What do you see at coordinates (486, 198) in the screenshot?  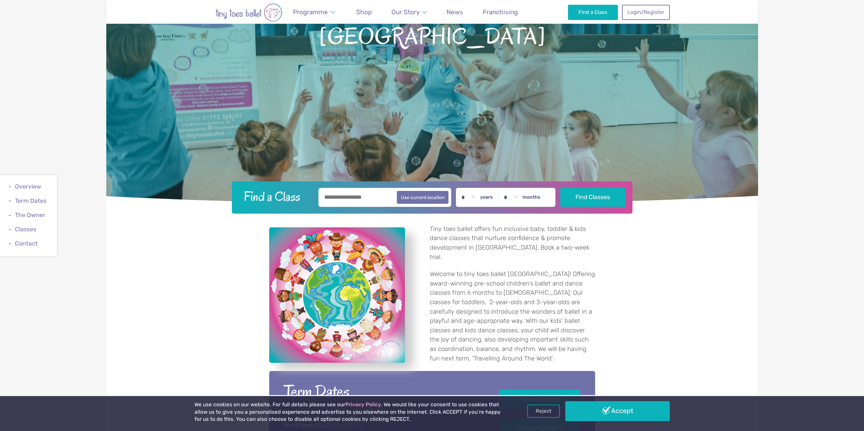 I see `label: years` at bounding box center [486, 198].